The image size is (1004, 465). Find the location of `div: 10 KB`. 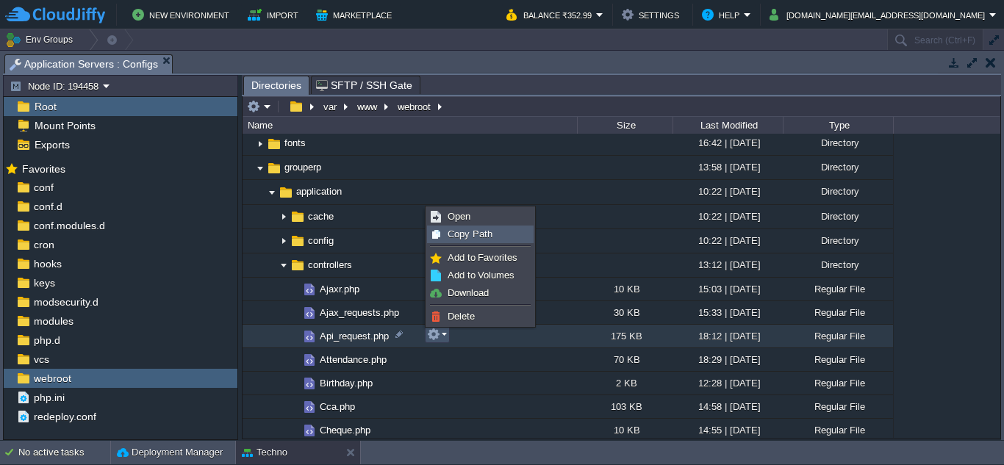

div: 10 KB is located at coordinates (625, 289).